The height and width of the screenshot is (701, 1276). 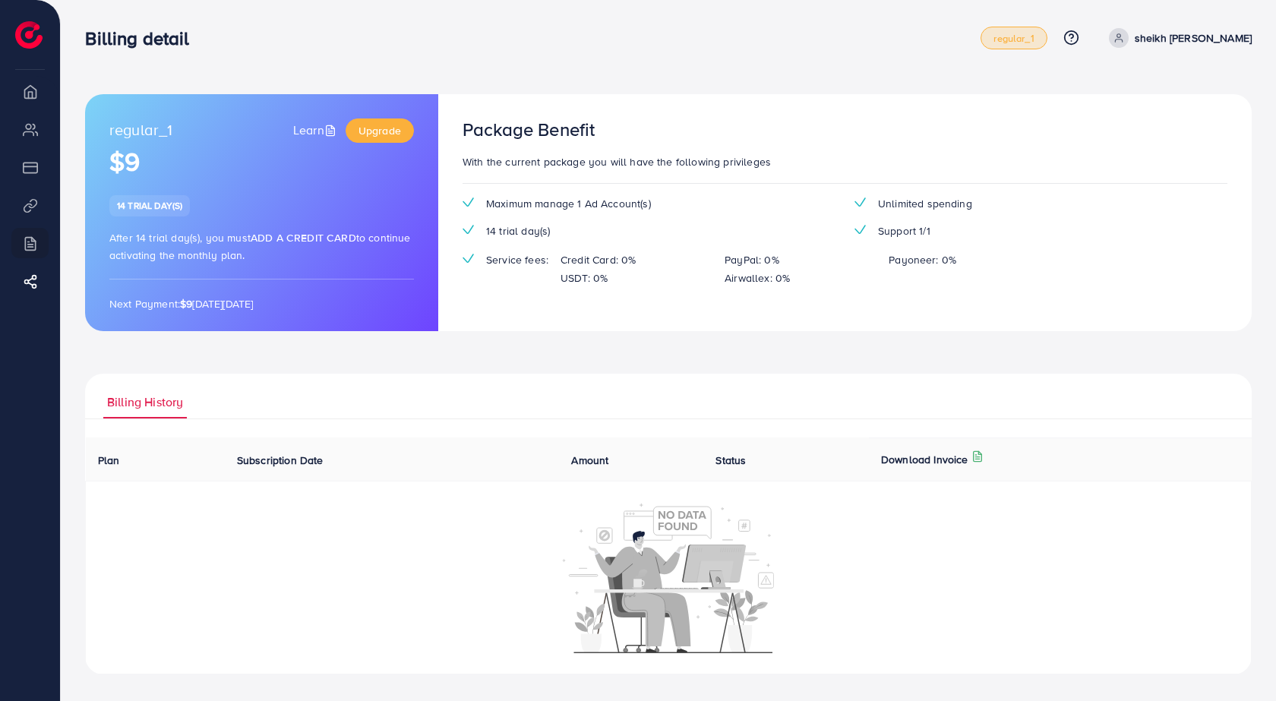 I want to click on img: No account, so click(x=668, y=577).